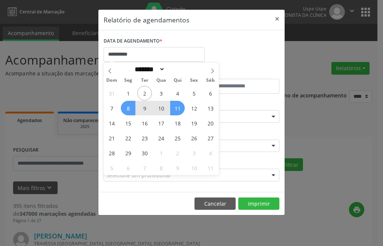 The width and height of the screenshot is (383, 246). What do you see at coordinates (177, 93) in the screenshot?
I see `span: Setembro 4, 2025` at bounding box center [177, 93].